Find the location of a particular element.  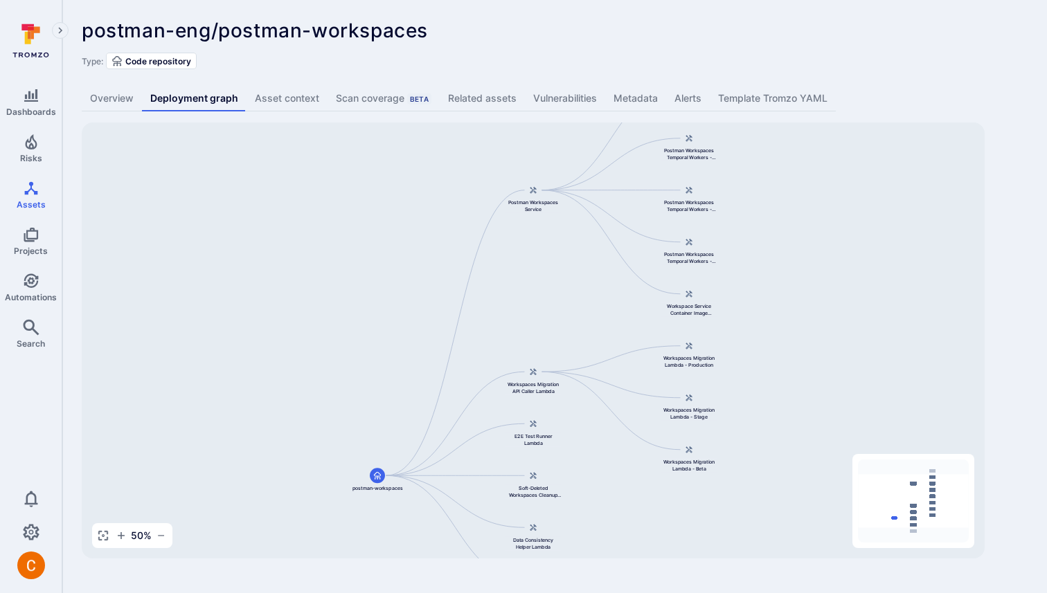

span: 50 % is located at coordinates (141, 536).